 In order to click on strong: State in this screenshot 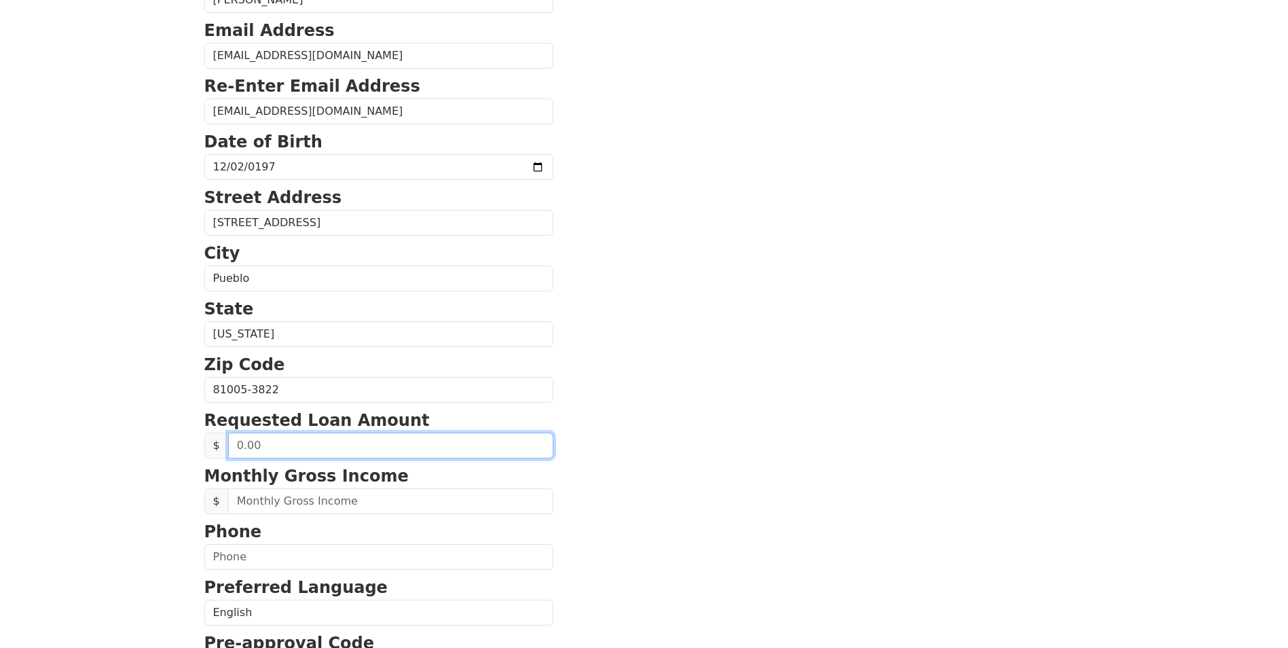, I will do `click(229, 309)`.